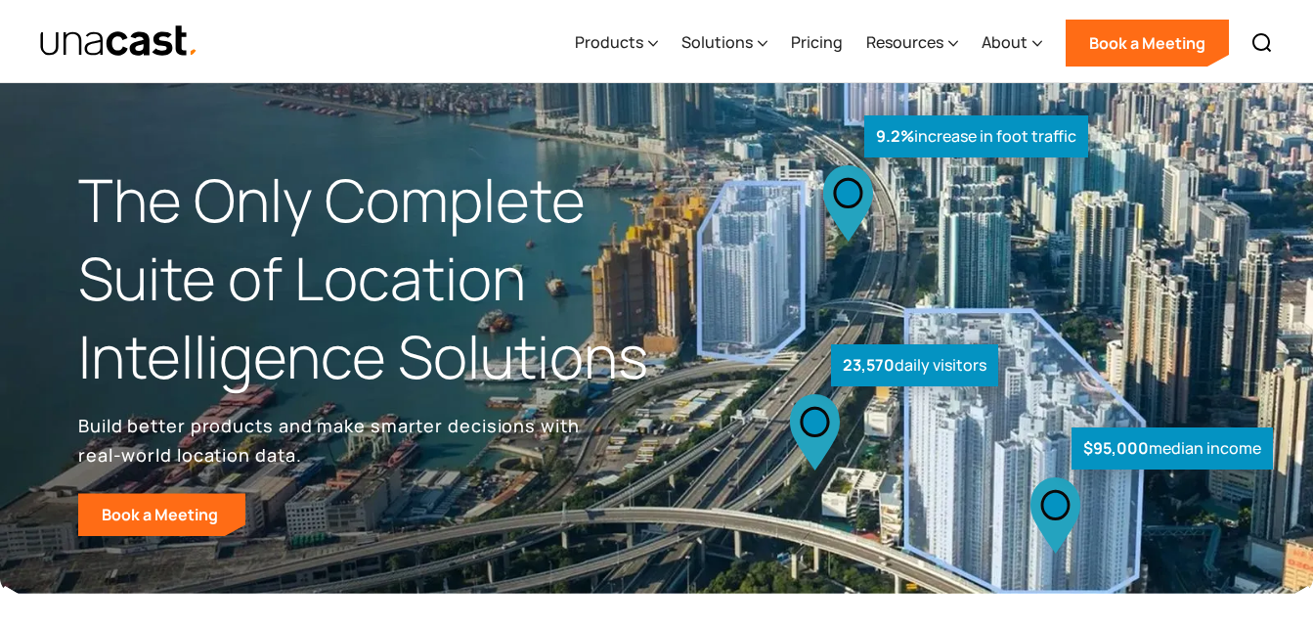  What do you see at coordinates (894, 136) in the screenshot?
I see `strong: 9.2%` at bounding box center [894, 136].